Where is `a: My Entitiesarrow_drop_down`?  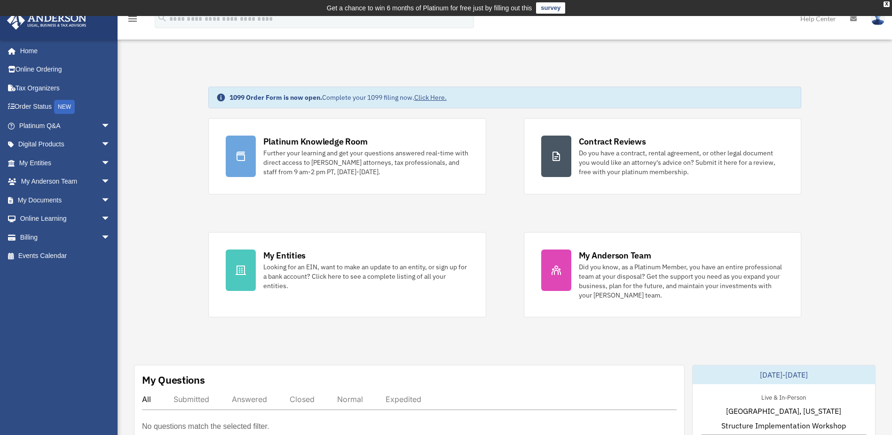 a: My Entitiesarrow_drop_down is located at coordinates (65, 163).